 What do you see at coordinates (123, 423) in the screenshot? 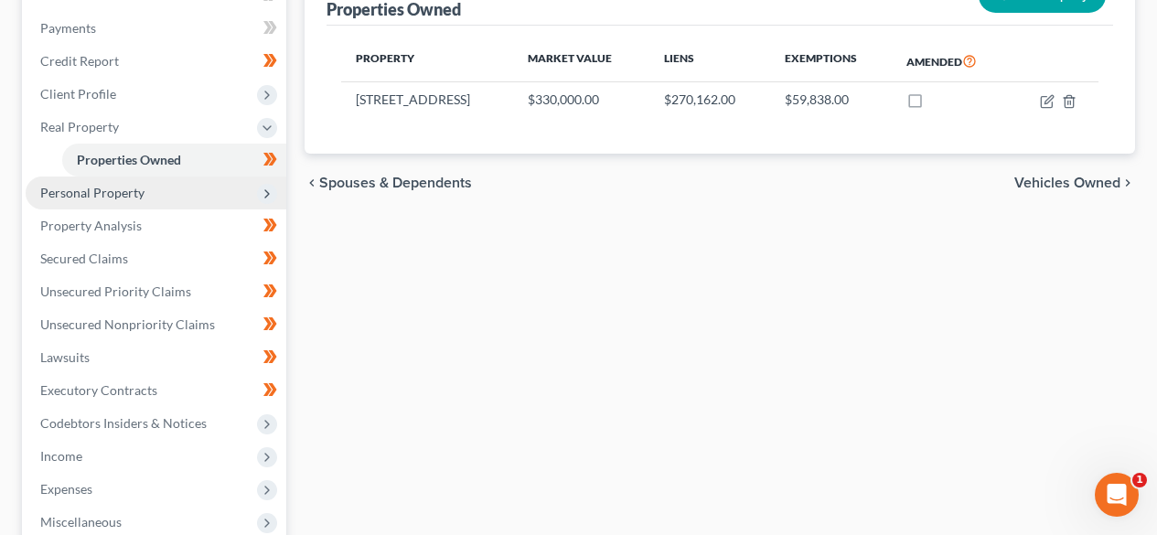
I see `span: Codebtors Insiders & Notices` at bounding box center [123, 423].